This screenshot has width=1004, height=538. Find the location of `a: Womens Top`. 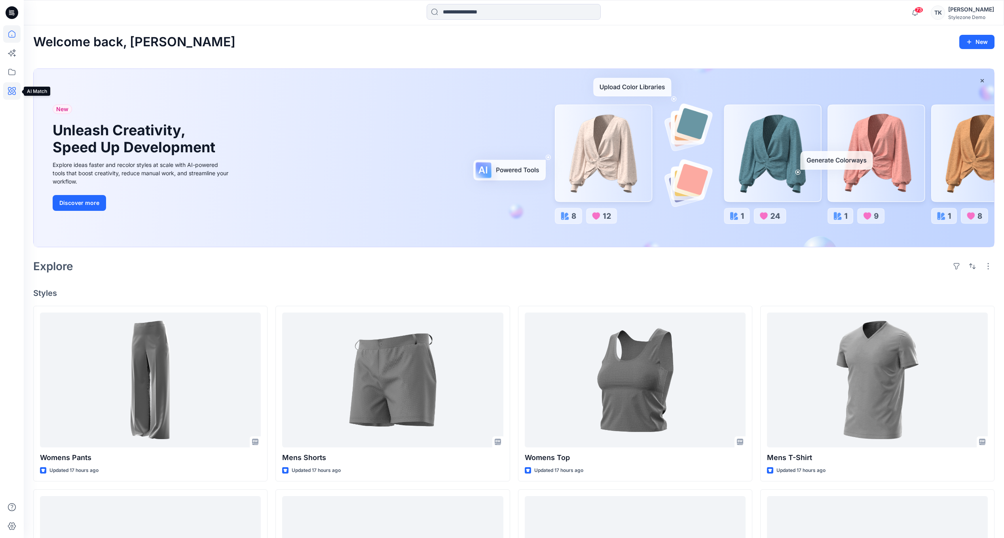

a: Womens Top is located at coordinates (635, 380).